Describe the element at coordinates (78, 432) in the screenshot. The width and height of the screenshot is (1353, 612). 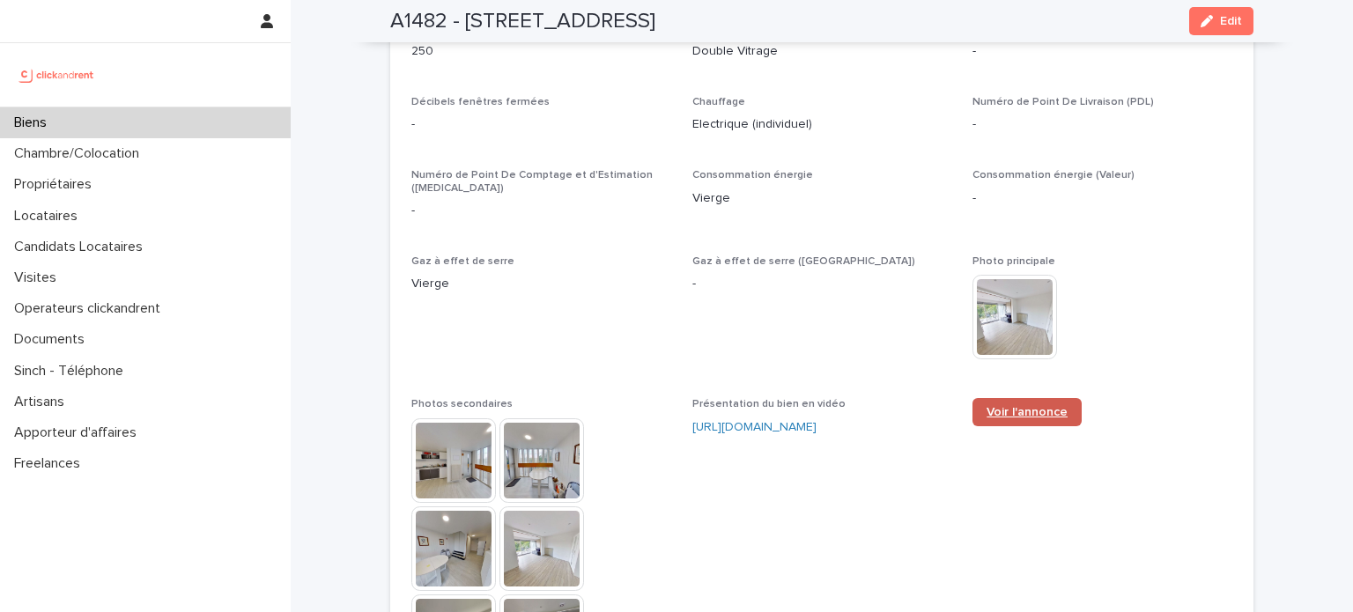
I see `p: Apporteur d'affaires` at that location.